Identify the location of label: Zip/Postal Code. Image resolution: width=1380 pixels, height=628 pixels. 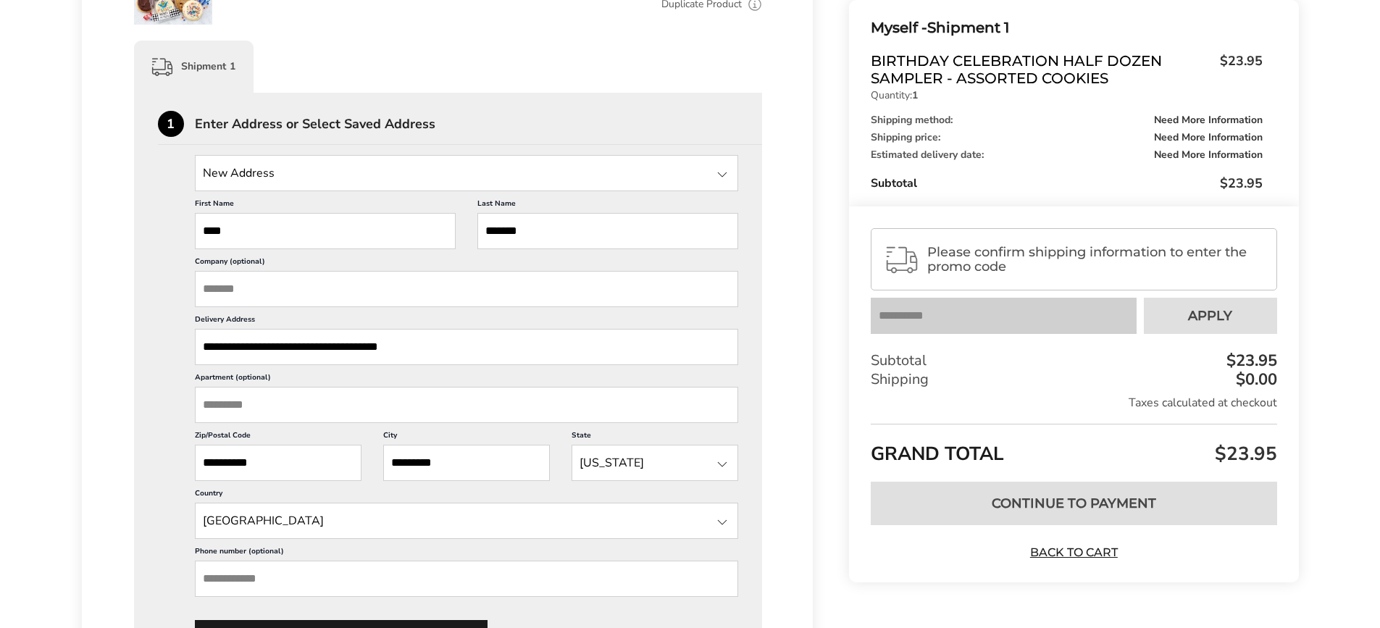
(278, 437).